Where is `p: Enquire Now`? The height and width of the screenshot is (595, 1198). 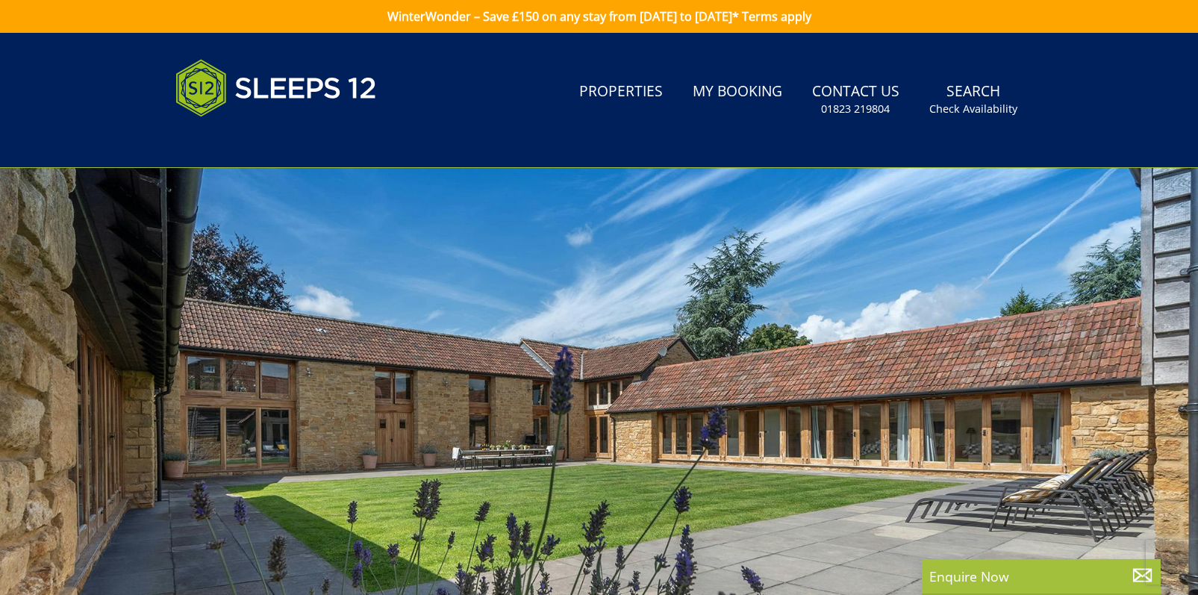 p: Enquire Now is located at coordinates (1041, 576).